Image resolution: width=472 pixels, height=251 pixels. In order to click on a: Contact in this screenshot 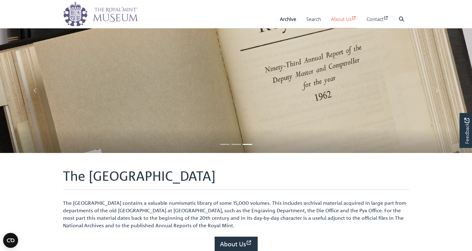, I will do `click(378, 19)`.